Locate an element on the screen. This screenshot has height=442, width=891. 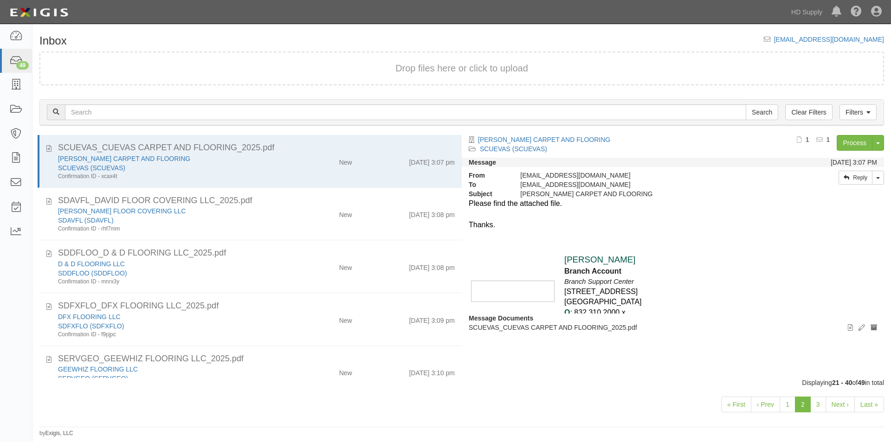
h1: Inbox is located at coordinates (53, 41).